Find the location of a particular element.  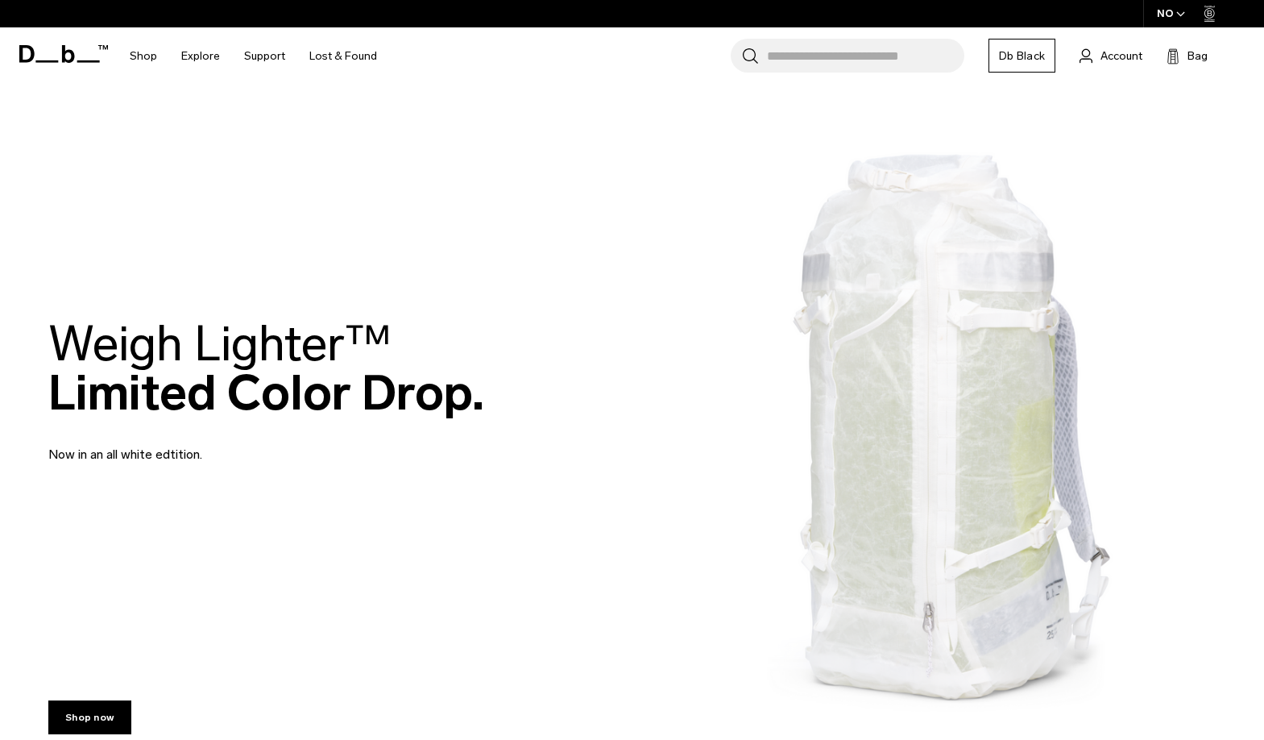

a: Lost & Found is located at coordinates (343, 56).